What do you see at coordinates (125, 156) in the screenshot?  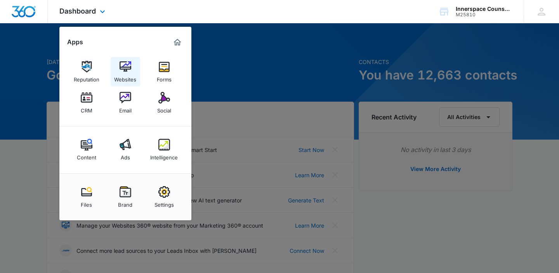 I see `div: Ads` at bounding box center [125, 156].